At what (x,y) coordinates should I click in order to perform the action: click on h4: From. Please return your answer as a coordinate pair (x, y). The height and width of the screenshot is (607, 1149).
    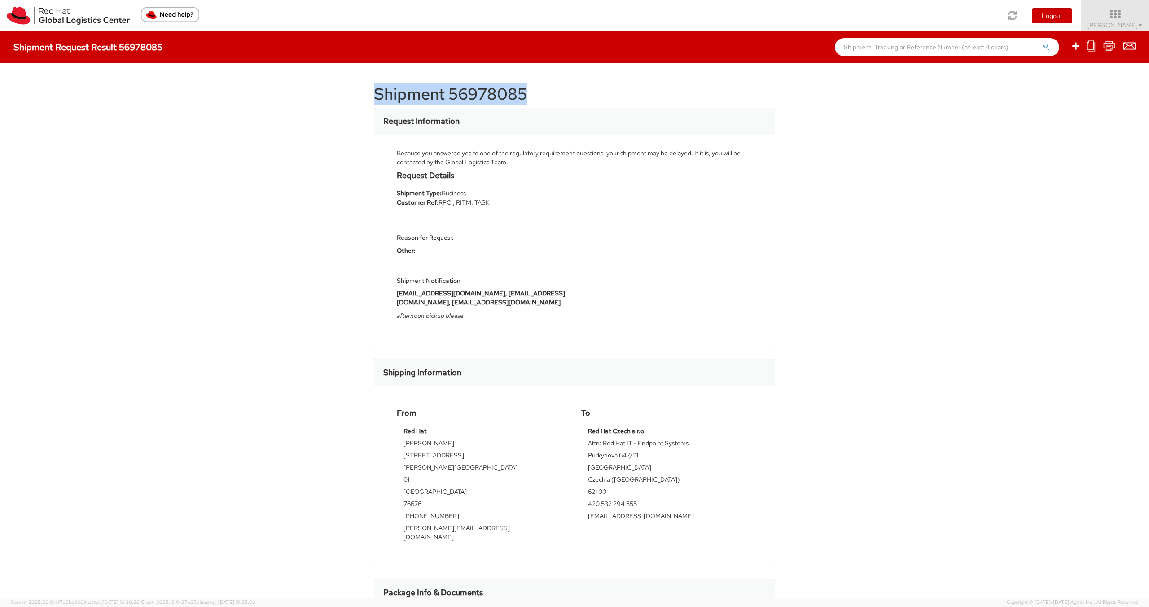
    Looking at the image, I should click on (482, 413).